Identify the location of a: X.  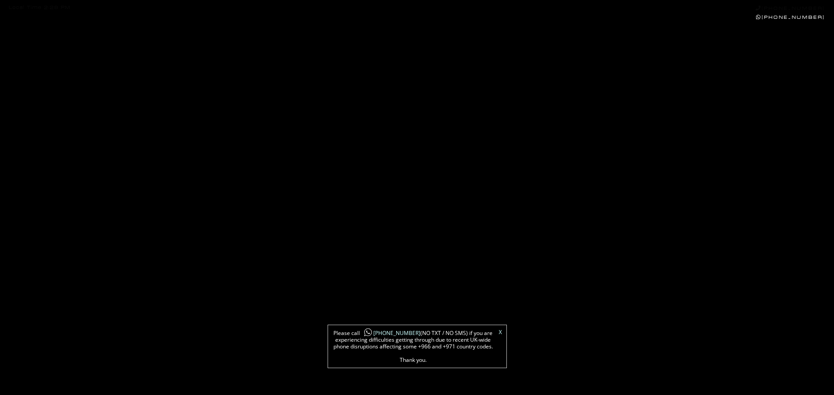
(500, 332).